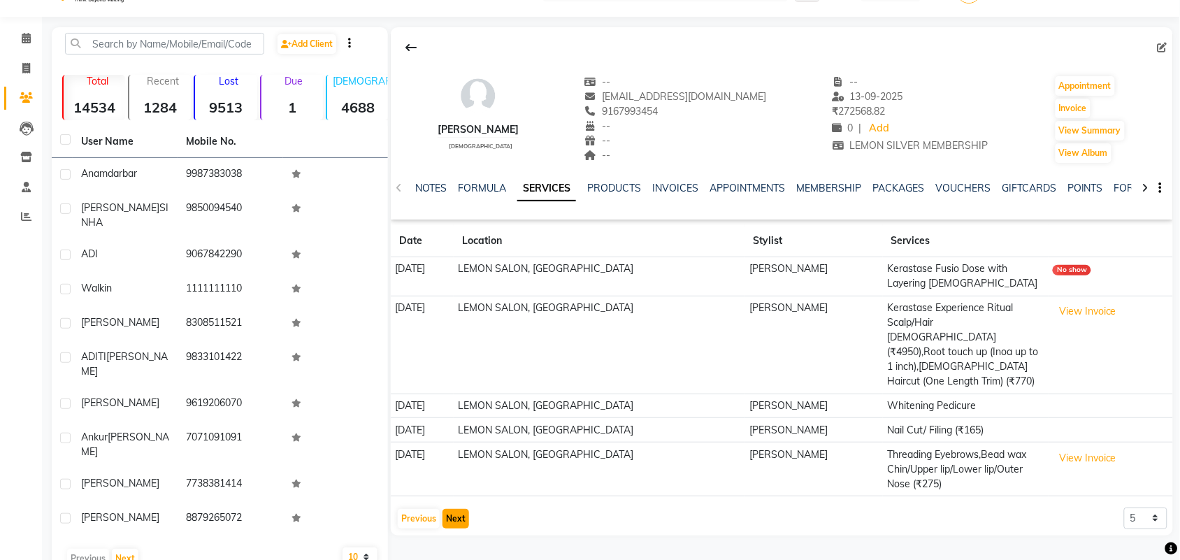 The image size is (1180, 560). What do you see at coordinates (880, 129) in the screenshot?
I see `a: Add` at bounding box center [880, 129].